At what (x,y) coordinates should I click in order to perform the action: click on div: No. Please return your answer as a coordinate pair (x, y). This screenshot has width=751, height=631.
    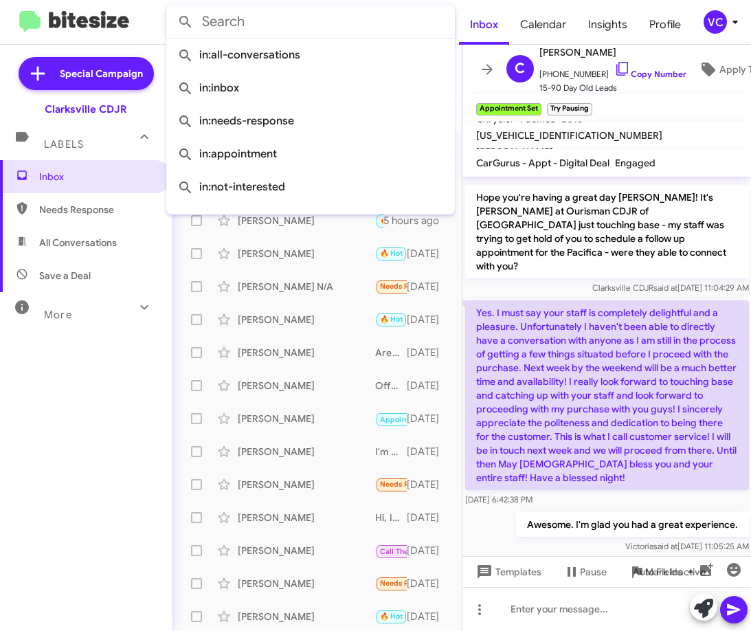
    Looking at the image, I should click on (391, 418).